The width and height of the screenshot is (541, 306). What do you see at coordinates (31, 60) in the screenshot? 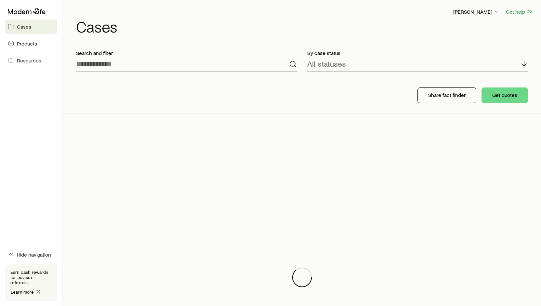
I see `a: Resources` at bounding box center [31, 60].